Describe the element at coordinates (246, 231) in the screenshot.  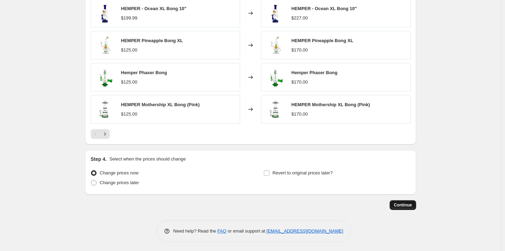
I see `span: or email support at` at that location.